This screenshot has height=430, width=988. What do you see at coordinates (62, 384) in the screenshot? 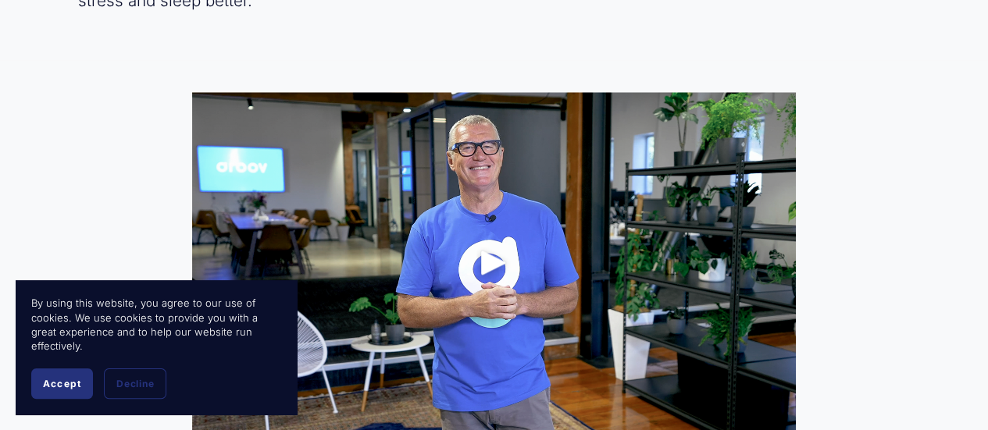
I see `span: Accept` at bounding box center [62, 384].